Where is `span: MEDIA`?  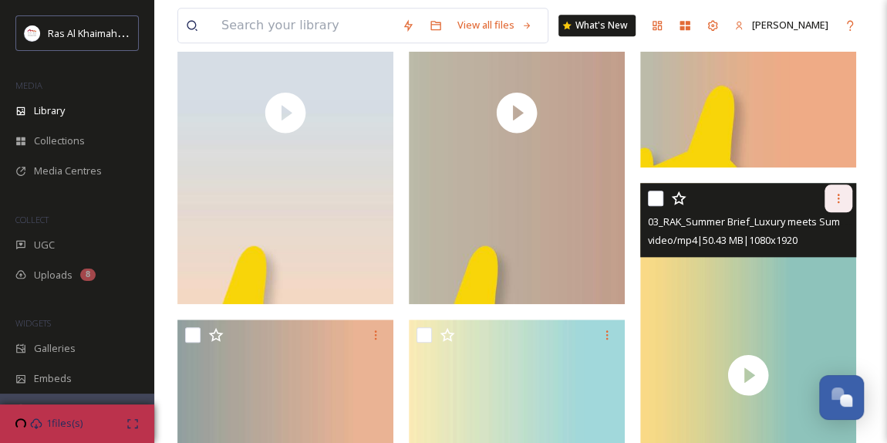
span: MEDIA is located at coordinates (29, 85).